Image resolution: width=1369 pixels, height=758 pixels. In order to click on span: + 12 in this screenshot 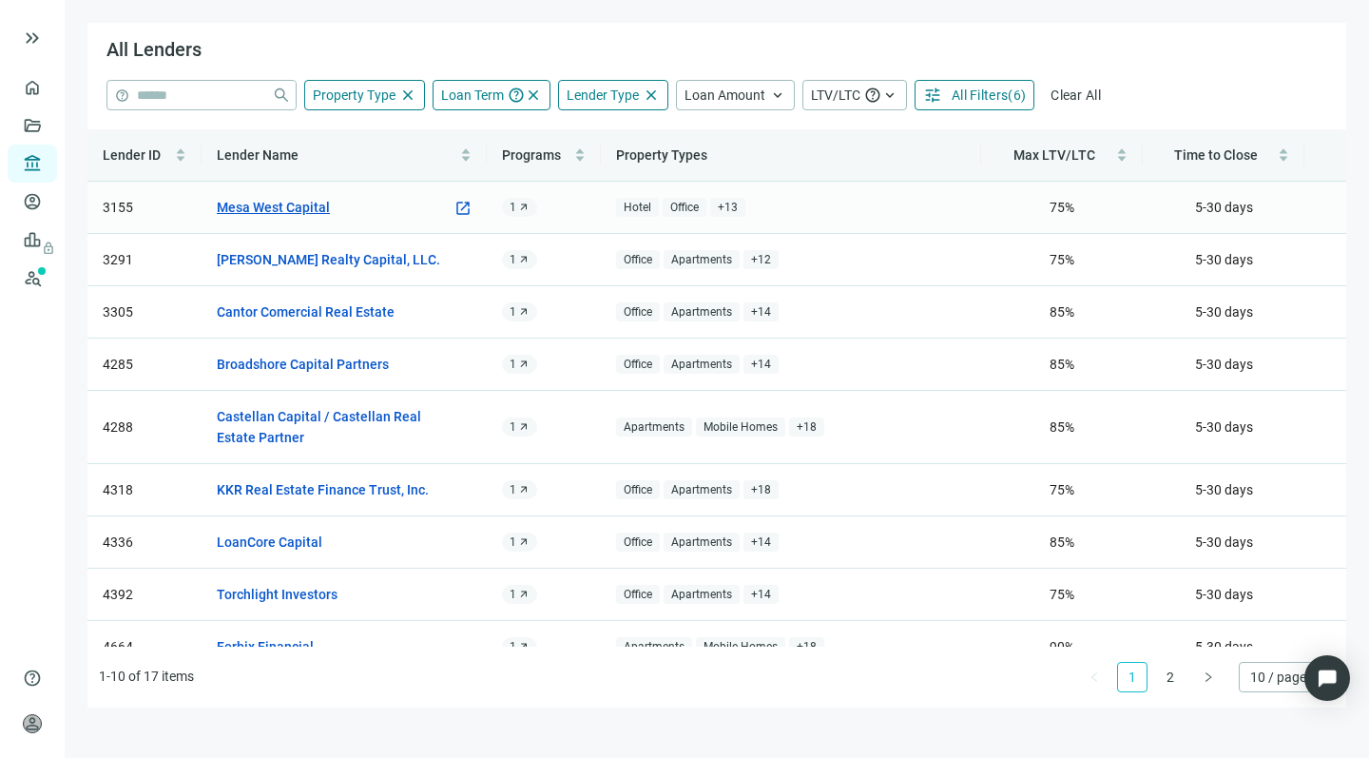, I will do `click(761, 260)`.